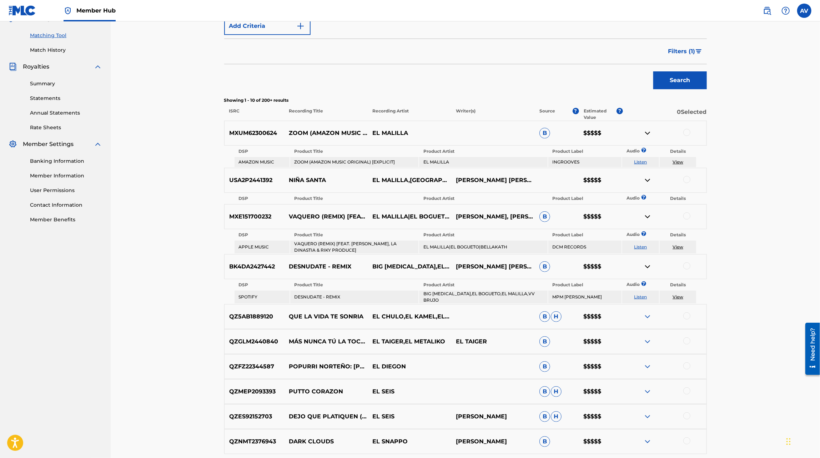 This screenshot has height=458, width=820. Describe the element at coordinates (262, 162) in the screenshot. I see `td: AMAZON MUSIC` at that location.